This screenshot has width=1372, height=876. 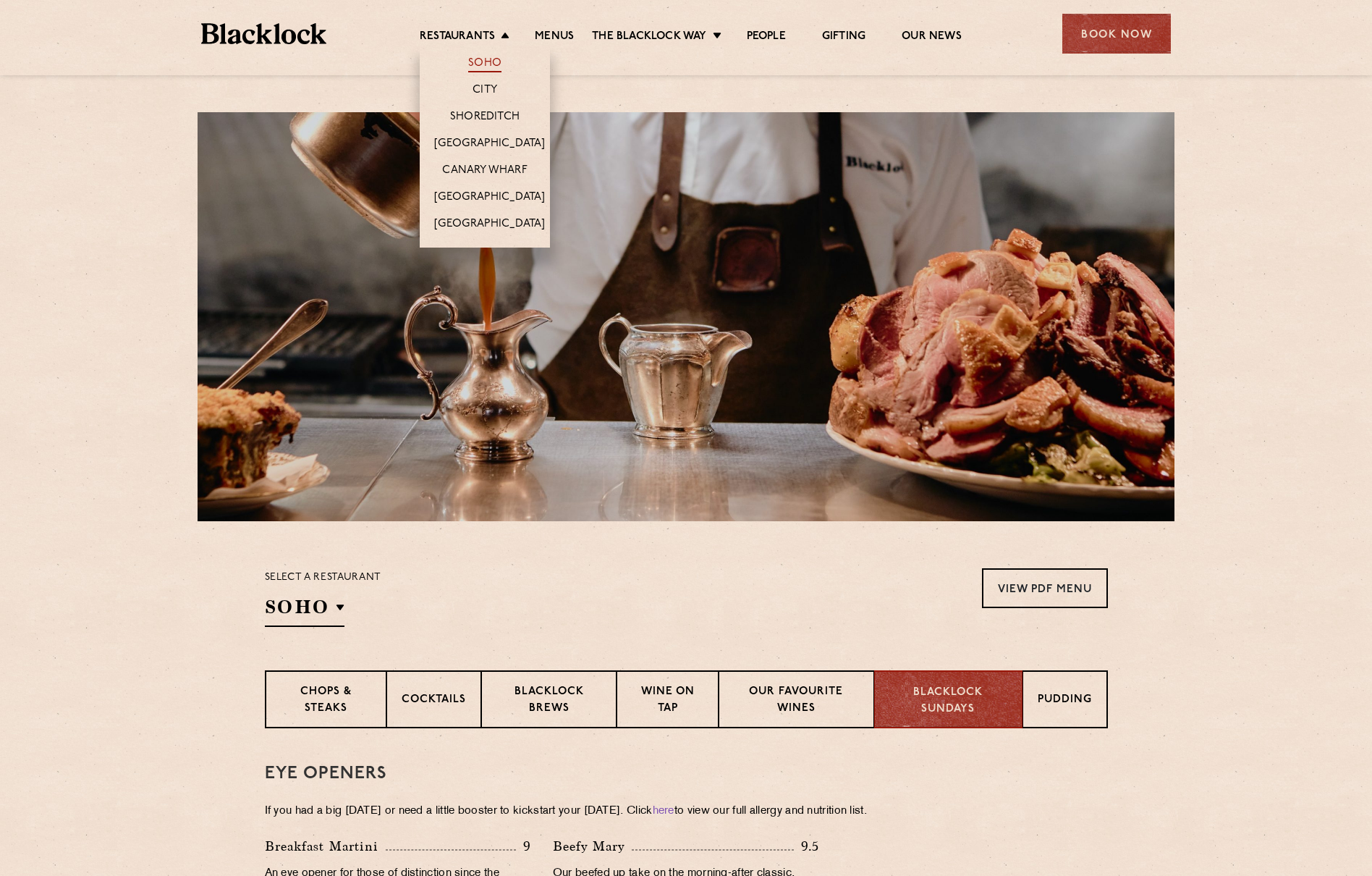 I want to click on a: Our News, so click(x=932, y=37).